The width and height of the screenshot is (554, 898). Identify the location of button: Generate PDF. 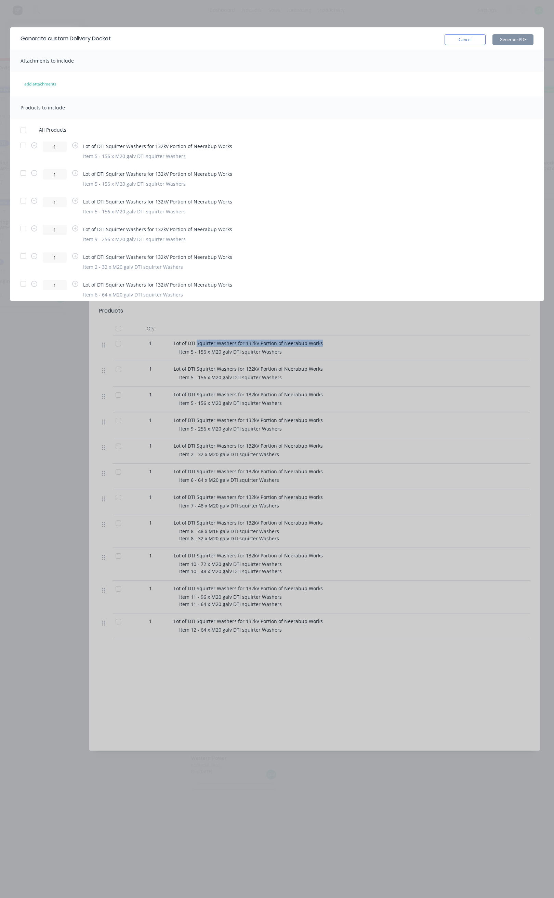
(513, 40).